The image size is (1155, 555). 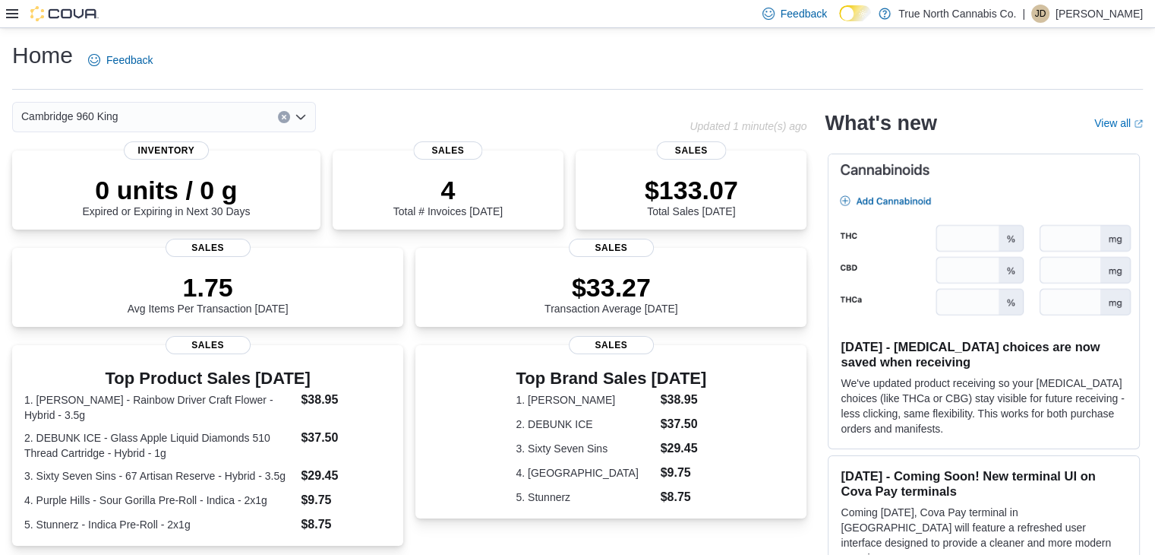 I want to click on p: $133.07, so click(x=691, y=190).